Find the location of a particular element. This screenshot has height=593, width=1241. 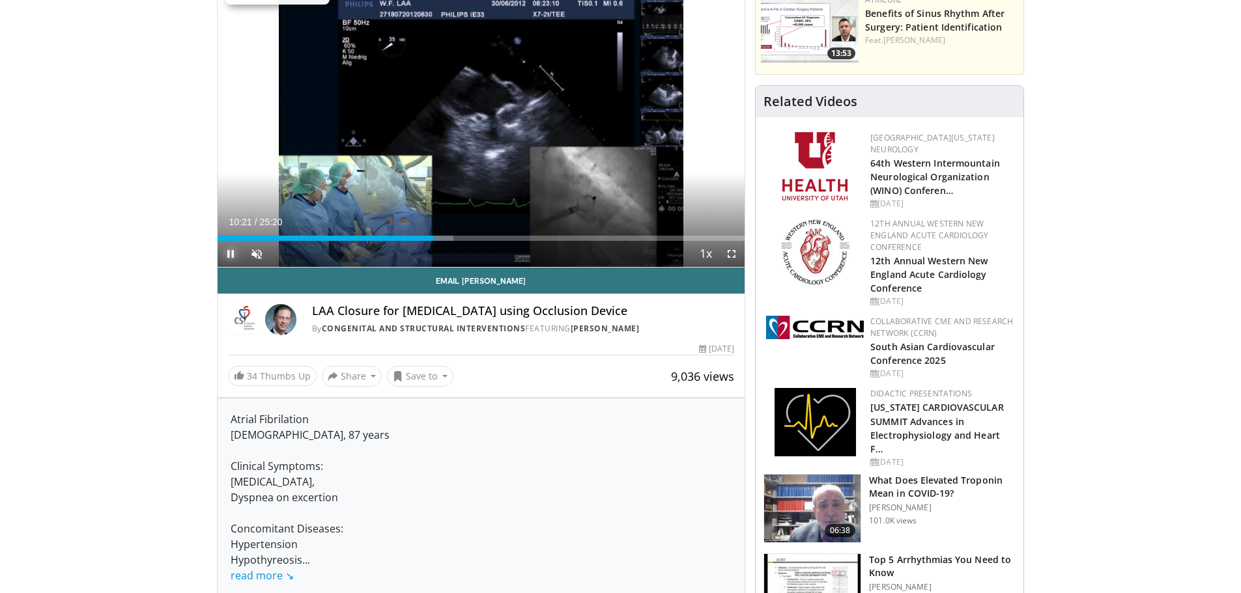

span: 9,036 views is located at coordinates (702, 377).